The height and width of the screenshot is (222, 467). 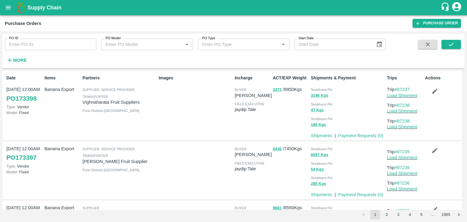 What do you see at coordinates (20, 60) in the screenshot?
I see `strong: More` at bounding box center [20, 60].